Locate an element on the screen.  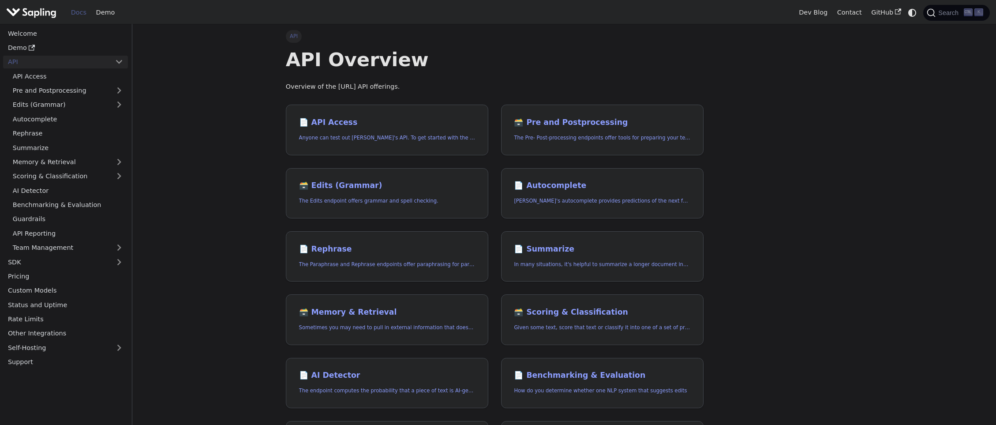
a: Guardrails is located at coordinates (68, 219).